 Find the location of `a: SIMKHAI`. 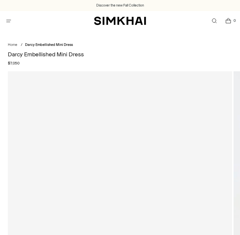

a: SIMKHAI is located at coordinates (120, 21).